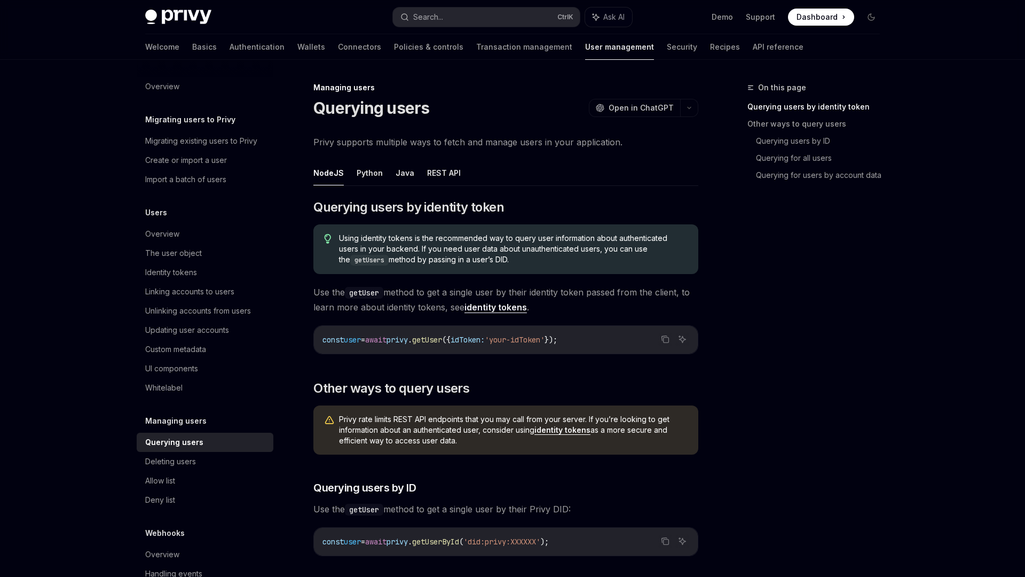 The width and height of the screenshot is (1025, 577). Describe the element at coordinates (486, 17) in the screenshot. I see `button: Search...CtrlK` at that location.